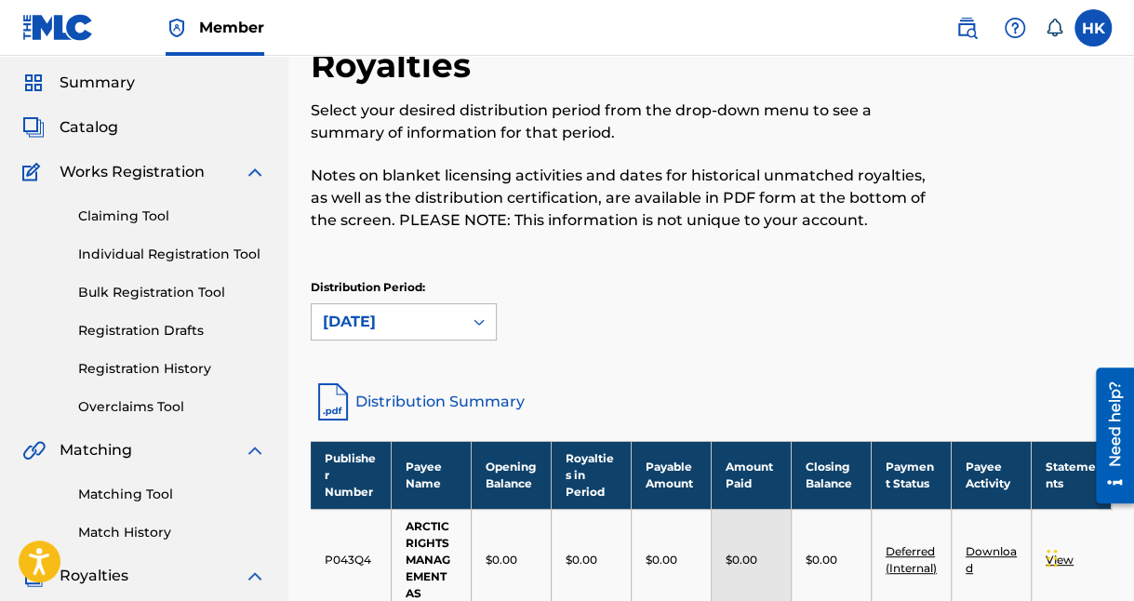 This screenshot has width=1134, height=601. What do you see at coordinates (172, 216) in the screenshot?
I see `a: Claiming Tool` at bounding box center [172, 216].